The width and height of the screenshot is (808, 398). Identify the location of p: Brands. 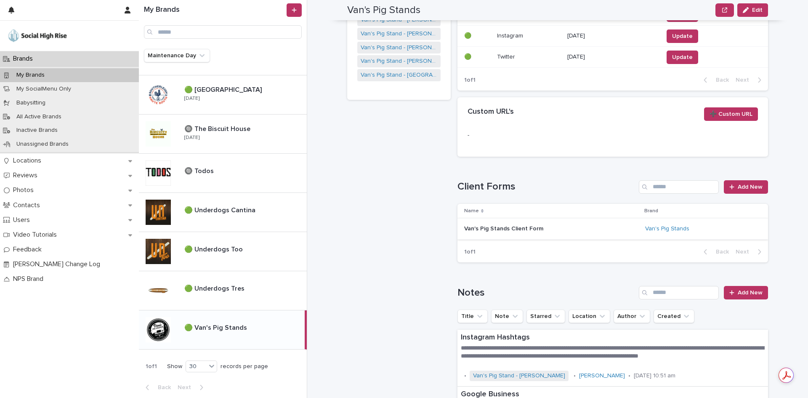
(24, 58).